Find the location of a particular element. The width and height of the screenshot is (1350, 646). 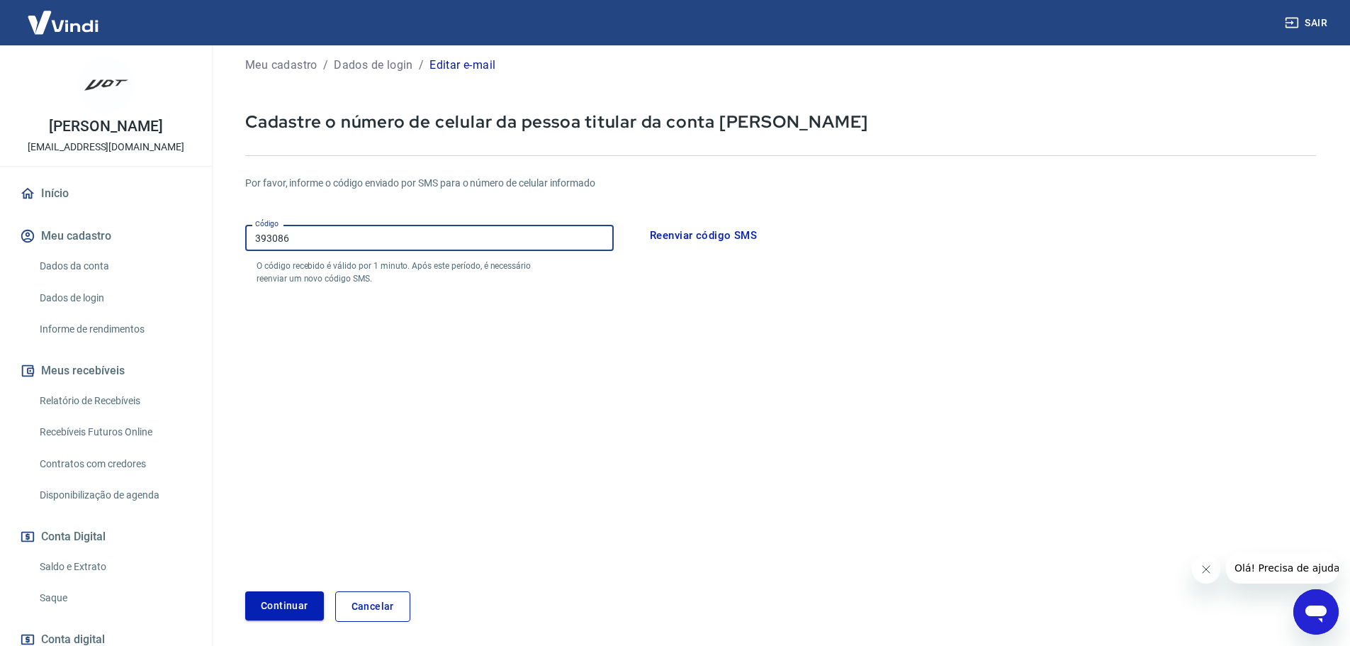

p: Meu cadastro is located at coordinates (281, 65).